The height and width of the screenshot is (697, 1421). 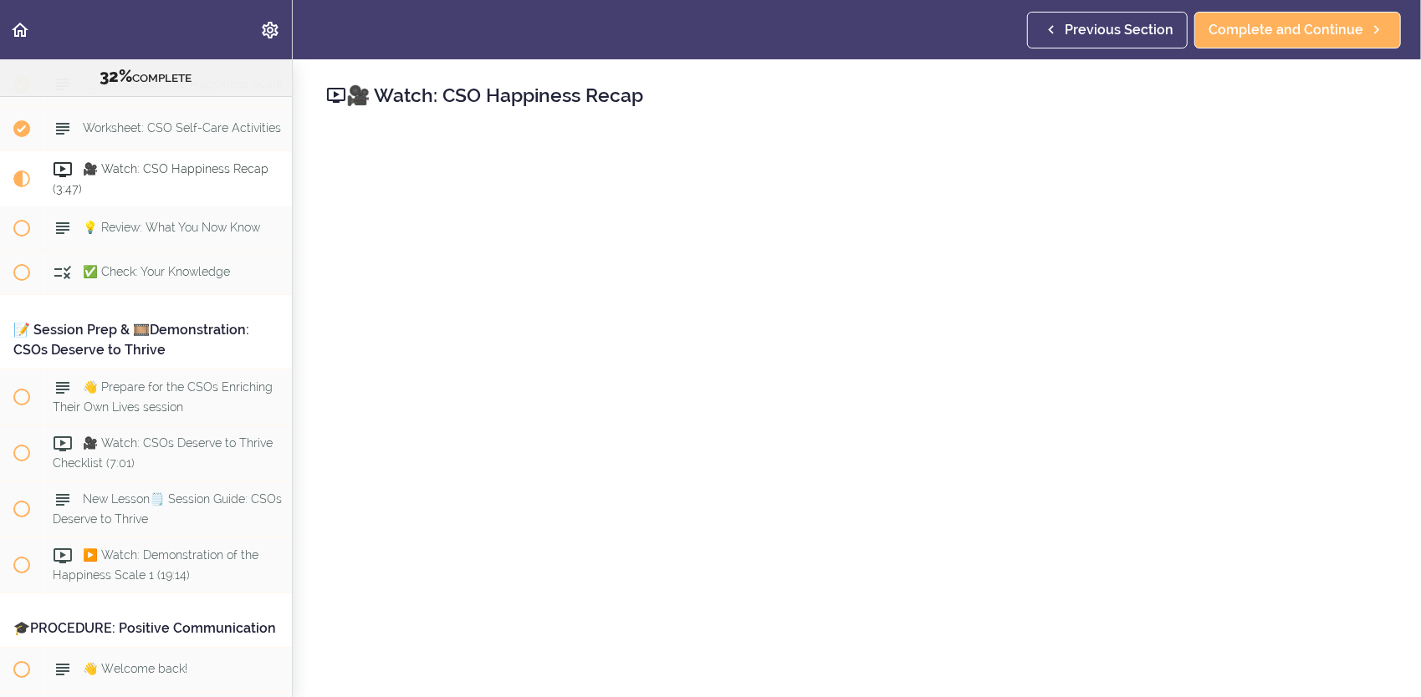 I want to click on svg: Settings Menu, so click(x=270, y=30).